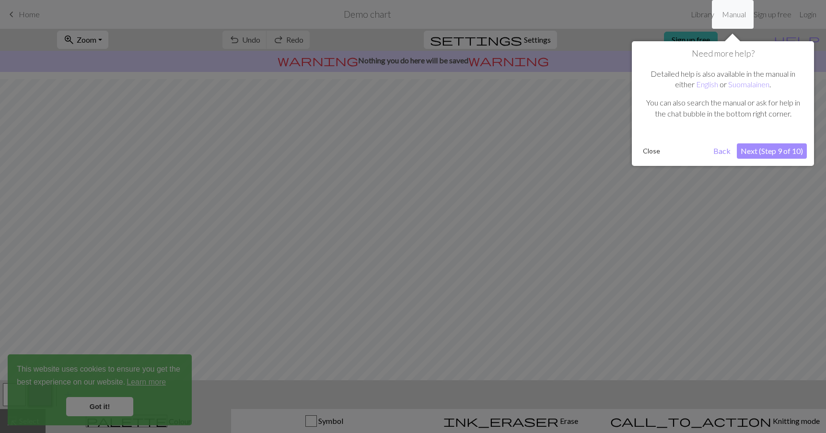 The image size is (826, 433). I want to click on p: You can also search the manual or ask for help in the chat bubble in the bottom right corner., so click(723, 108).